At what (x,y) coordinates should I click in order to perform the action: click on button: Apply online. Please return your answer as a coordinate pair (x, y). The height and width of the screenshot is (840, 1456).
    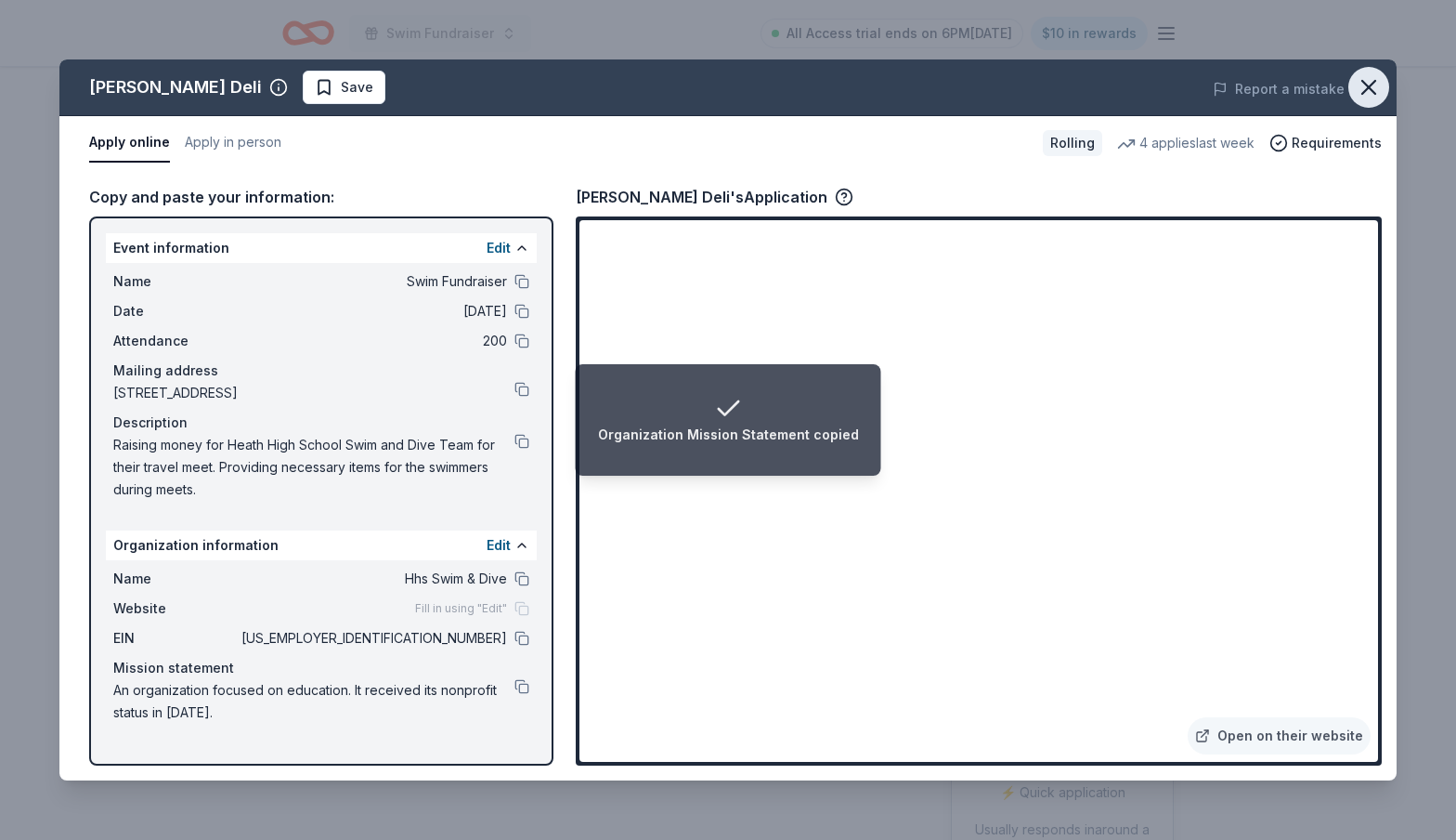
    Looking at the image, I should click on (129, 143).